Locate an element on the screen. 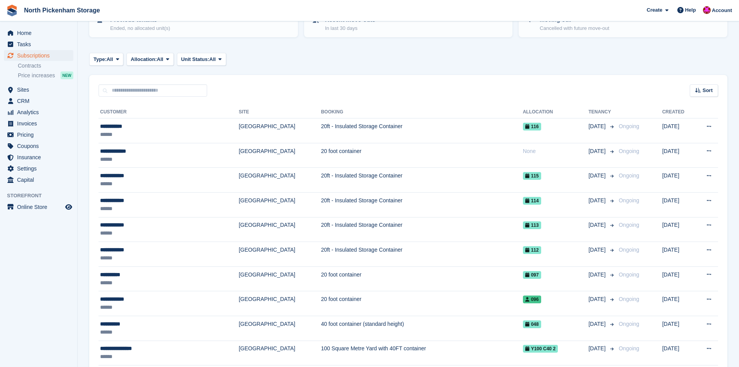 This screenshot has width=739, height=367. span: Online Store is located at coordinates (40, 207).